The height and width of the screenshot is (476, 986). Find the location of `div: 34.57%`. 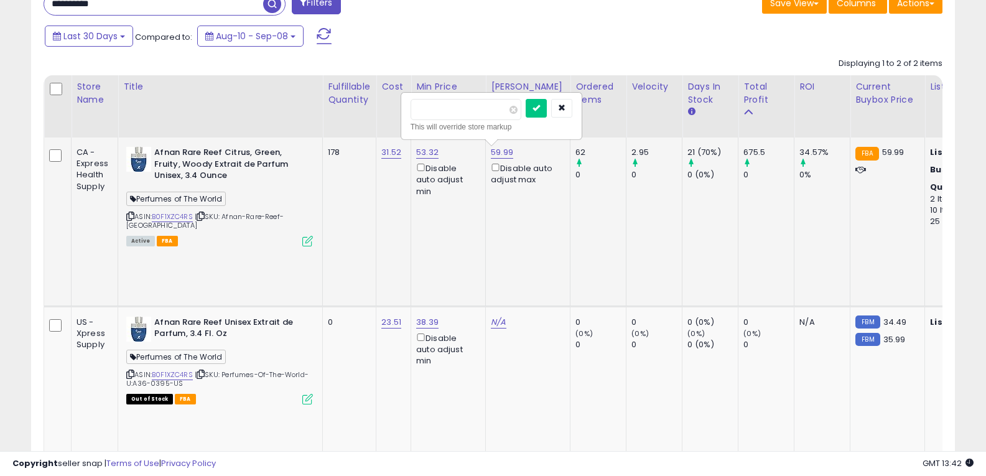

div: 34.57% is located at coordinates (824, 152).